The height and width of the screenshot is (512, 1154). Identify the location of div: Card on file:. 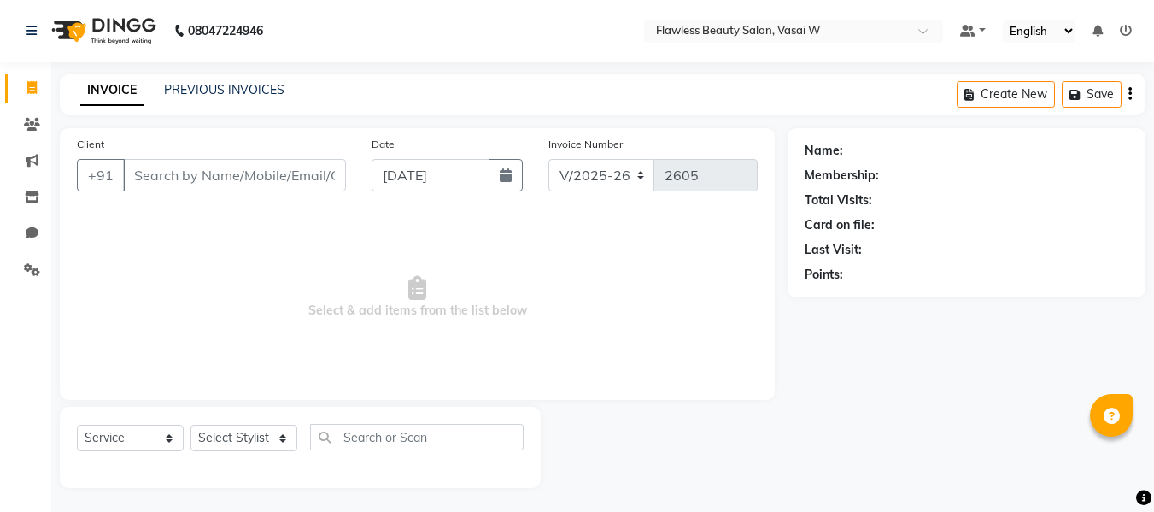
(840, 225).